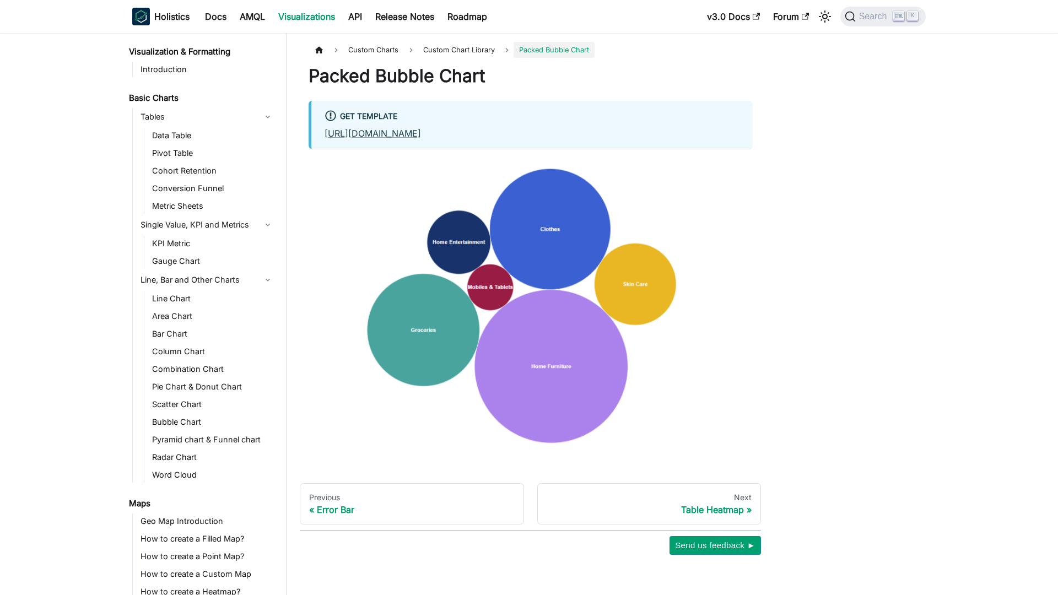  What do you see at coordinates (213, 153) in the screenshot?
I see `a: Pivot Table` at bounding box center [213, 153].